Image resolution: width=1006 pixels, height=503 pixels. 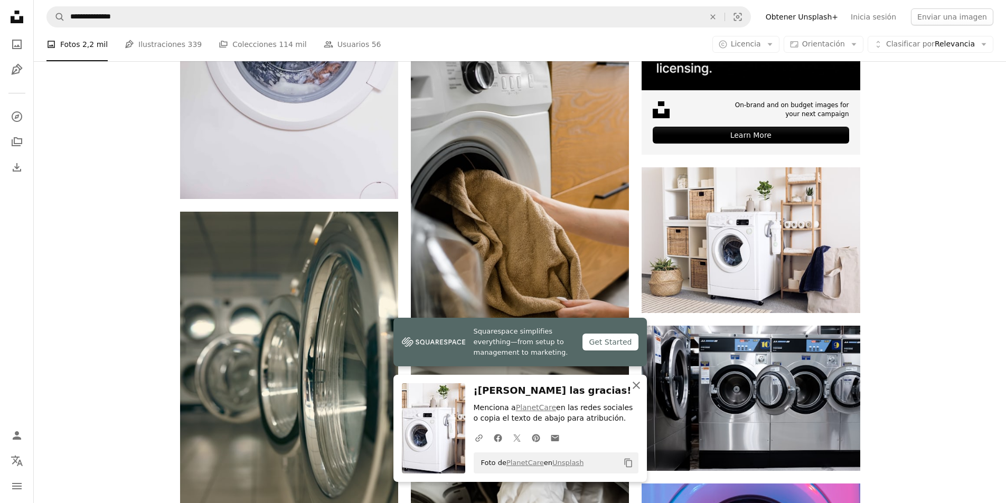 What do you see at coordinates (789, 110) in the screenshot?
I see `span: On-brand and on budget images for your next campaign` at bounding box center [789, 110].